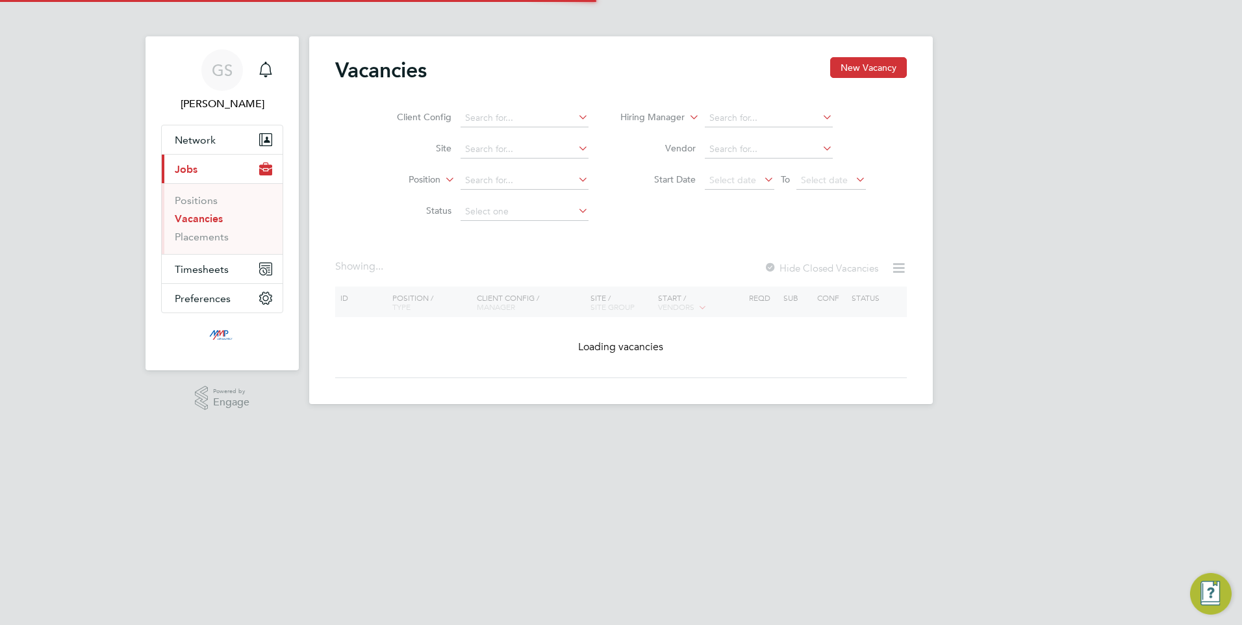 Image resolution: width=1242 pixels, height=625 pixels. What do you see at coordinates (201, 269) in the screenshot?
I see `span: Timesheets` at bounding box center [201, 269].